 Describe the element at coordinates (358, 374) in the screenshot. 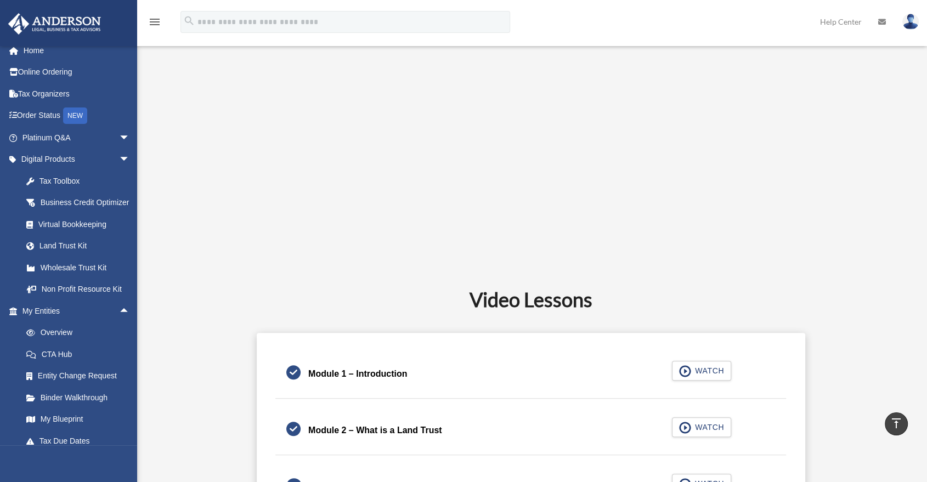

I see `div: Module 1 – Introduction` at that location.